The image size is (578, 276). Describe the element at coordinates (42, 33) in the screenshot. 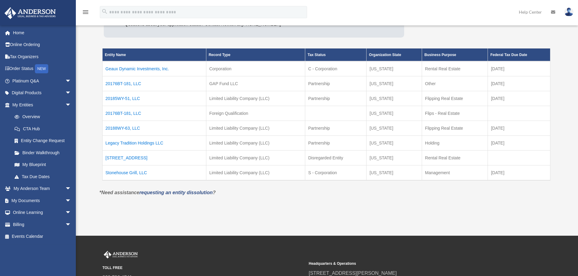

I see `a: Home` at that location.